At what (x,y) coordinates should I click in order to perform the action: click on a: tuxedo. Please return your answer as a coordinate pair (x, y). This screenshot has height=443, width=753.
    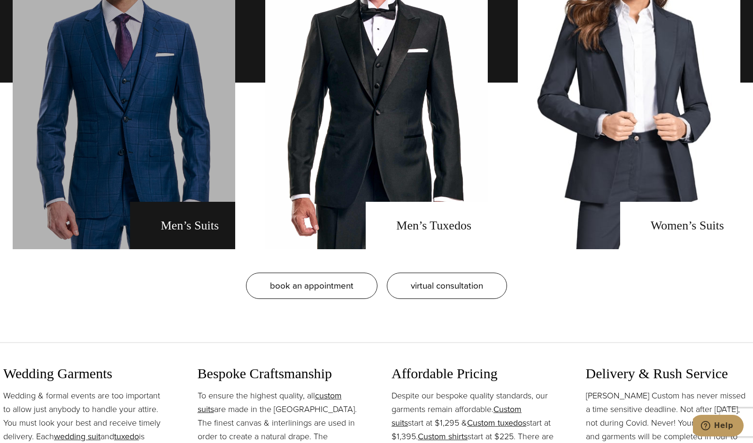
    Looking at the image, I should click on (126, 436).